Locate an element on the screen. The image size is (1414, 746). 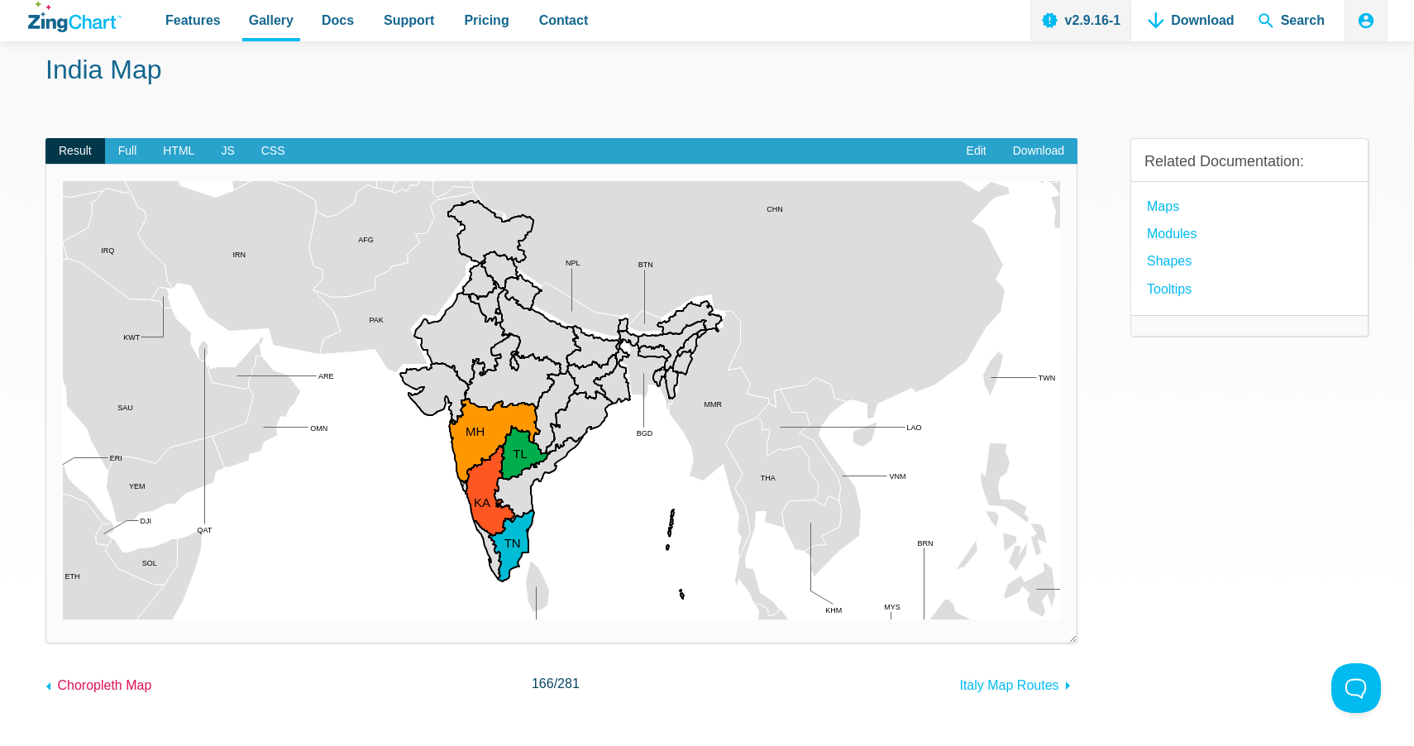
a: Choropleth Map is located at coordinates (98, 683).